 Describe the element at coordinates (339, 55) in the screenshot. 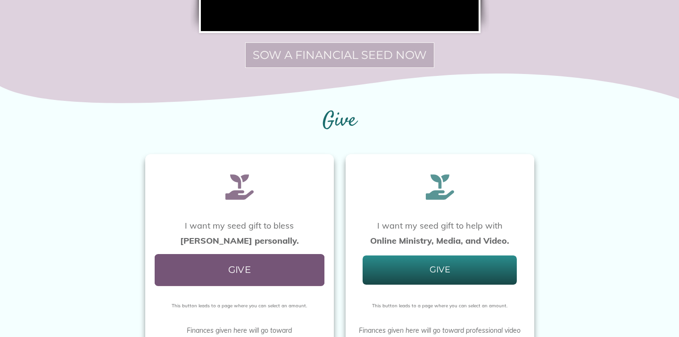

I see `a: SOW A FINANCIAL SEED NOW` at that location.